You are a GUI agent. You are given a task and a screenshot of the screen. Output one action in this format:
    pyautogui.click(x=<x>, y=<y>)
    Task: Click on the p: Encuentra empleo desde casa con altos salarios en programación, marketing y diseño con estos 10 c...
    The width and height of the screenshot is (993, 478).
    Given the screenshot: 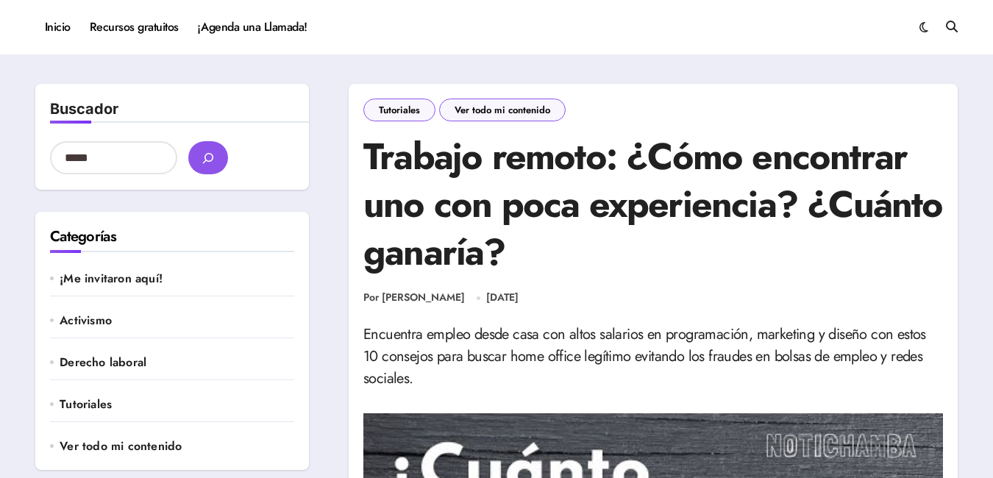 What is the action you would take?
    pyautogui.click(x=653, y=357)
    